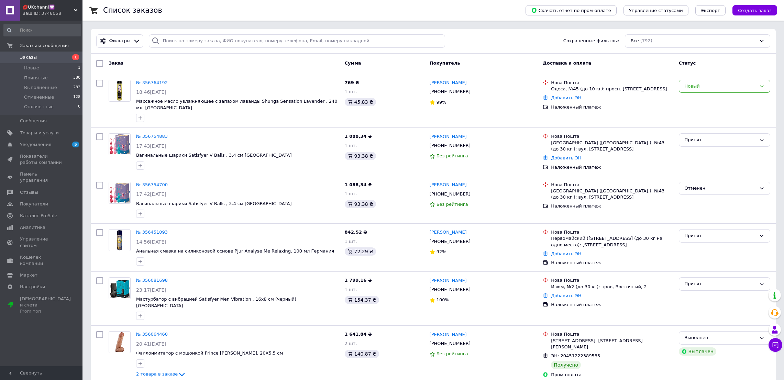  Describe the element at coordinates (566, 365) in the screenshot. I see `div: Получено` at that location.